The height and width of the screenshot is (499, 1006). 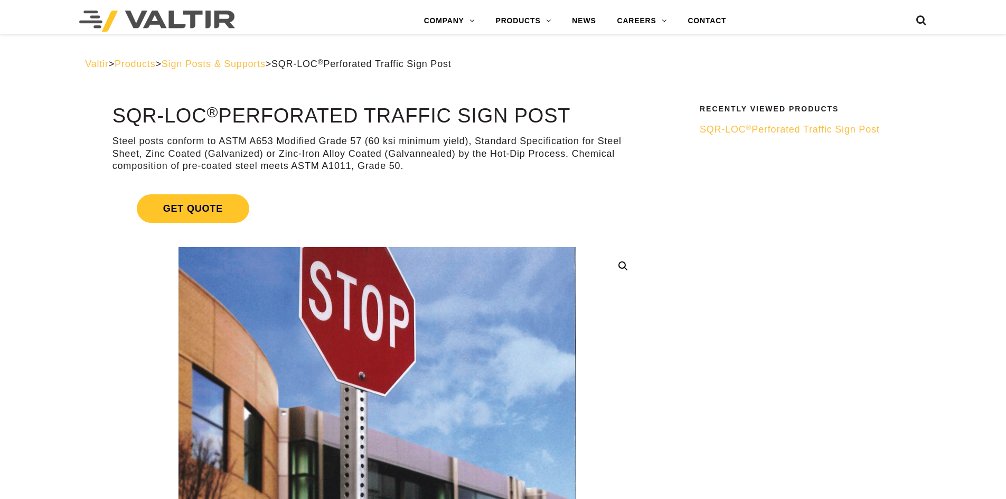 What do you see at coordinates (449, 21) in the screenshot?
I see `a: COMPANY` at bounding box center [449, 21].